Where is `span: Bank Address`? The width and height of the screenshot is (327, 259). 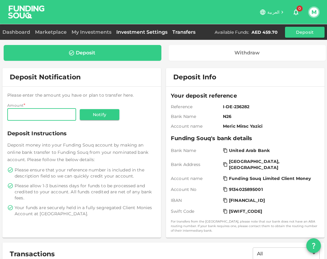
span: Bank Address is located at coordinates (195, 165).